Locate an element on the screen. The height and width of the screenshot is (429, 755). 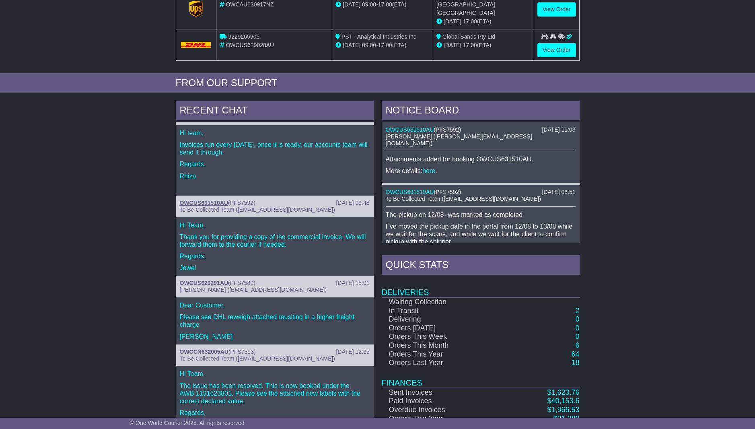
a: OWCUS629291AU is located at coordinates (204, 283).